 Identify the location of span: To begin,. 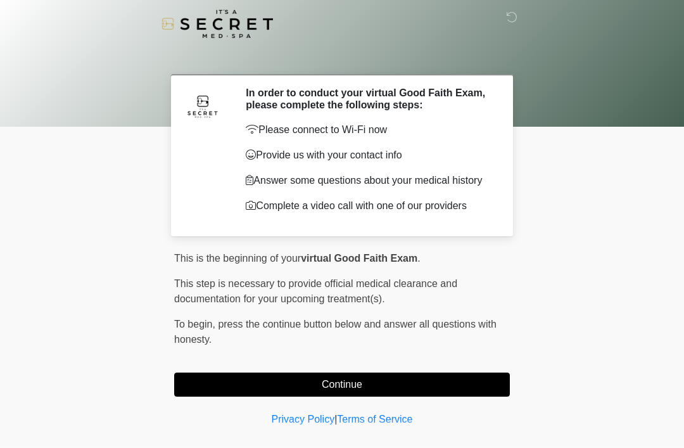
(196, 324).